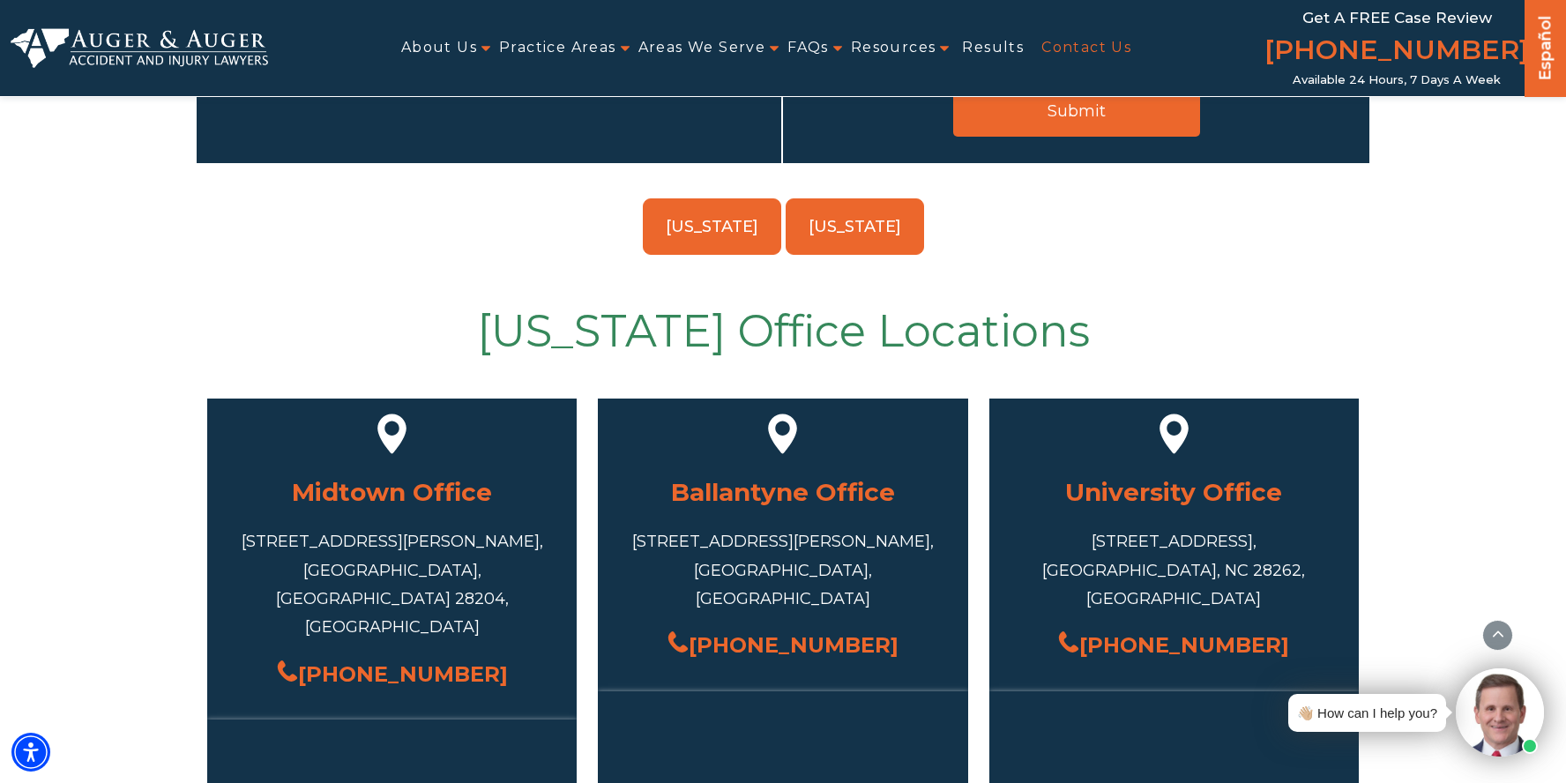  I want to click on a: About Us, so click(439, 48).